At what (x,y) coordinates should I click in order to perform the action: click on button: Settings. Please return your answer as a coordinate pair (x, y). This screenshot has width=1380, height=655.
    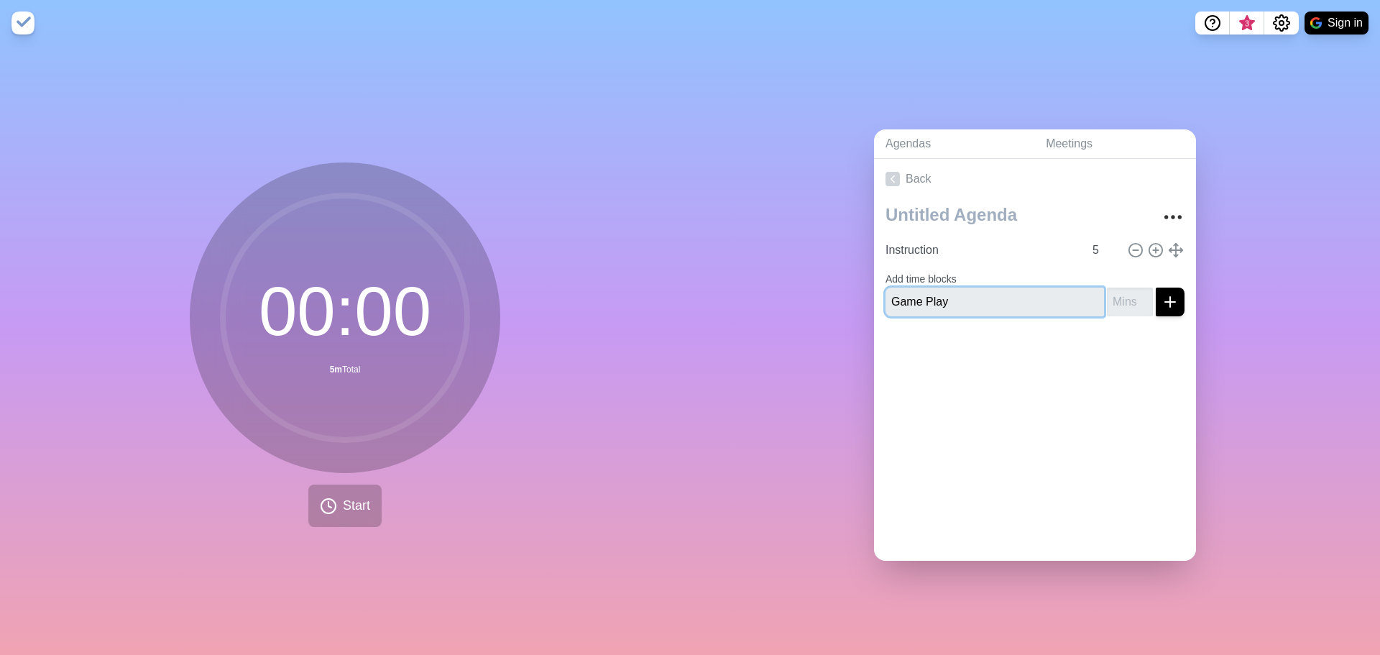
    Looking at the image, I should click on (1282, 23).